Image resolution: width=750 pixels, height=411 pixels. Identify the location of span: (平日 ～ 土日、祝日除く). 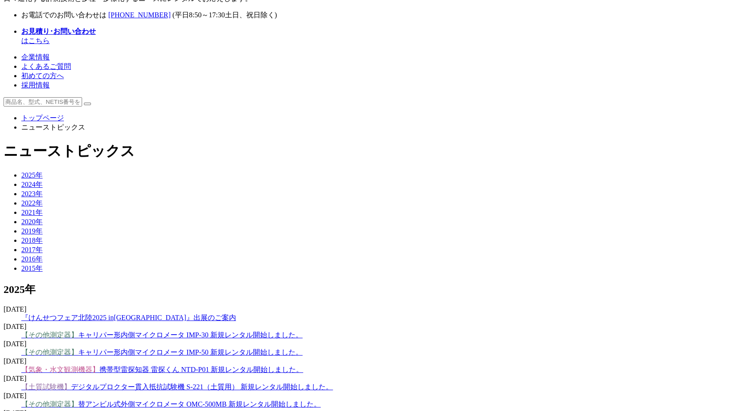
(224, 15).